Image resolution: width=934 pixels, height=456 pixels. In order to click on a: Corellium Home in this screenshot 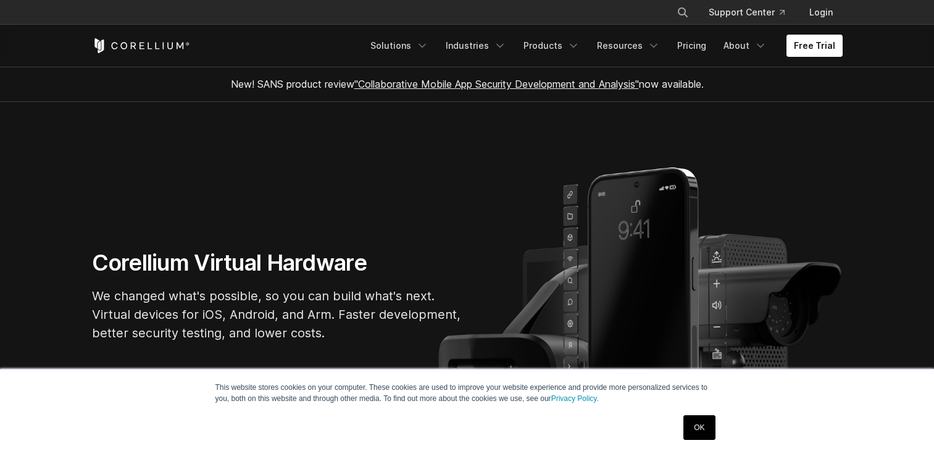, I will do `click(141, 46)`.